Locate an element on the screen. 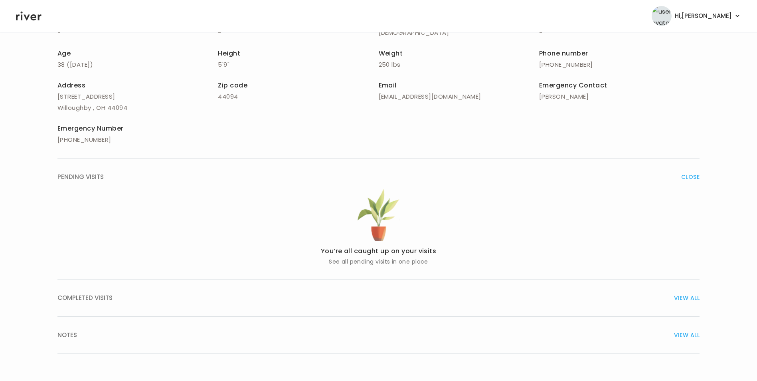  p: See all pending visits in one place is located at coordinates (379, 262).